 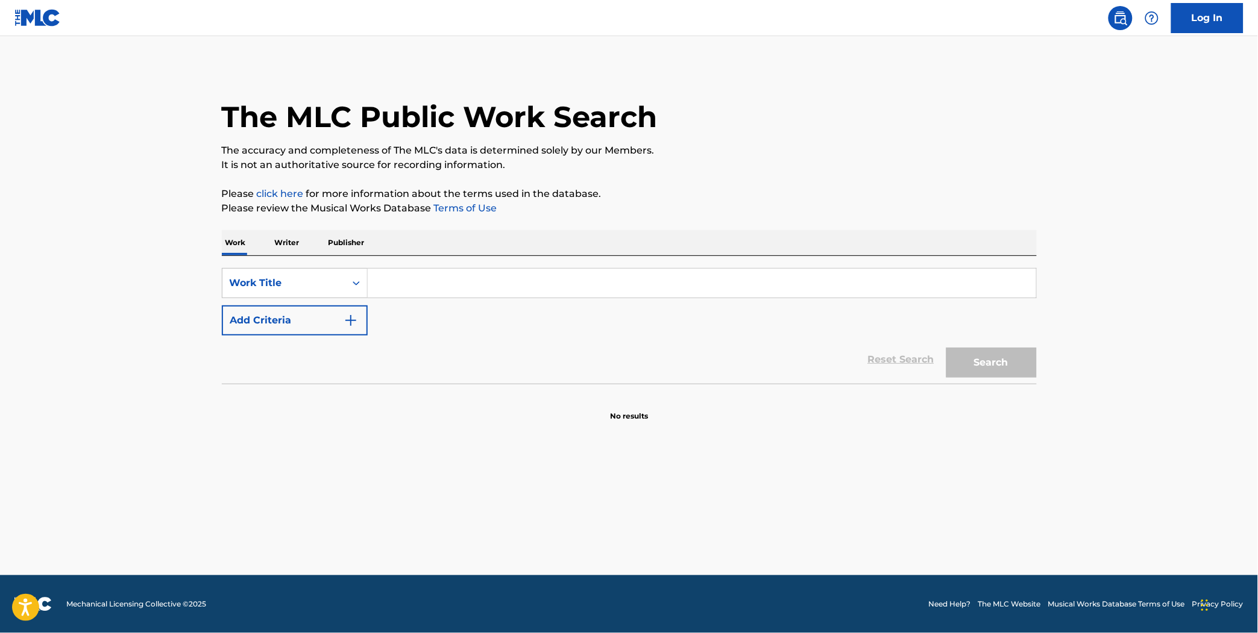 I want to click on h1: The MLC Public Work Search, so click(x=439, y=117).